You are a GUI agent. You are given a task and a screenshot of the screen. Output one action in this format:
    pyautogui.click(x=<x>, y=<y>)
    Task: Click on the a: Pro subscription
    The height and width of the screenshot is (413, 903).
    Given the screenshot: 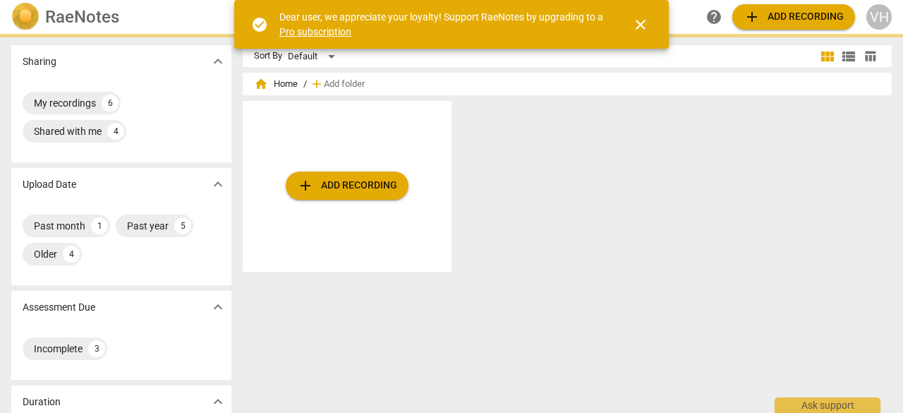 What is the action you would take?
    pyautogui.click(x=315, y=32)
    